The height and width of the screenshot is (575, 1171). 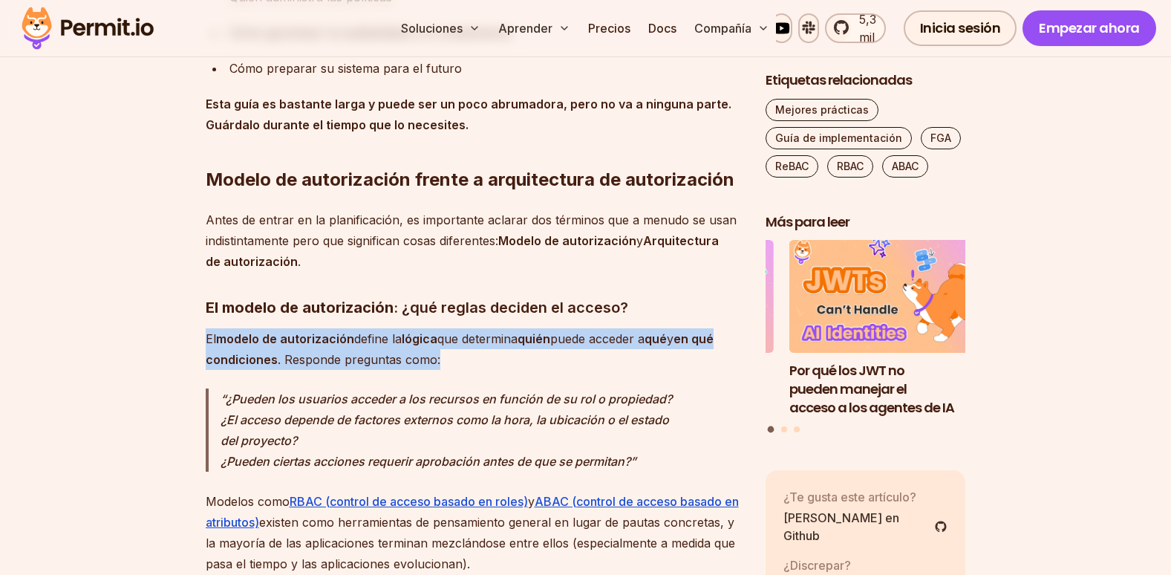 What do you see at coordinates (674, 297) in the screenshot?
I see `img: Implementación de RBAC multiinquilino en Nuxt.js` at bounding box center [674, 297].